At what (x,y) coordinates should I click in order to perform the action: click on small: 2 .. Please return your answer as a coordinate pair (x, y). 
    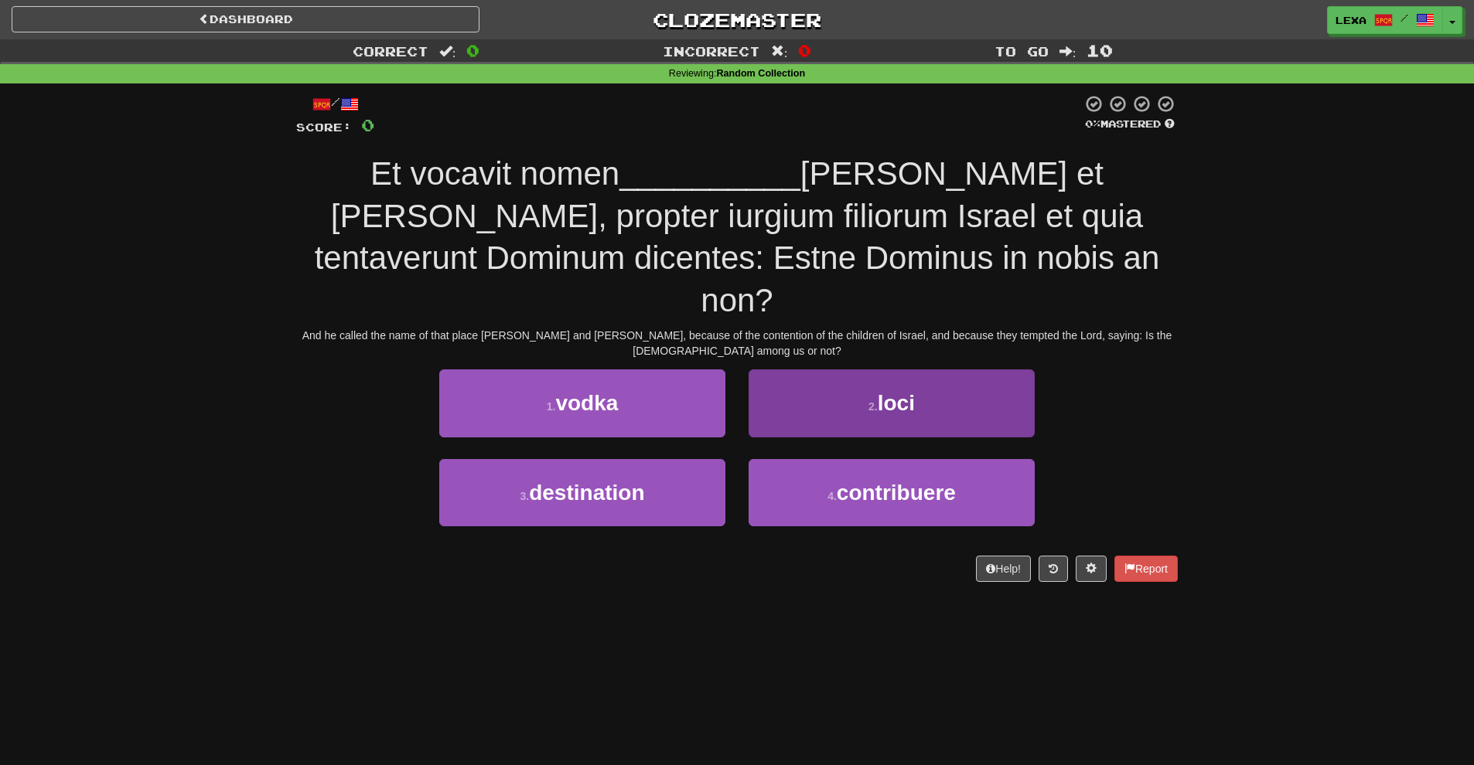
    Looking at the image, I should click on (873, 407).